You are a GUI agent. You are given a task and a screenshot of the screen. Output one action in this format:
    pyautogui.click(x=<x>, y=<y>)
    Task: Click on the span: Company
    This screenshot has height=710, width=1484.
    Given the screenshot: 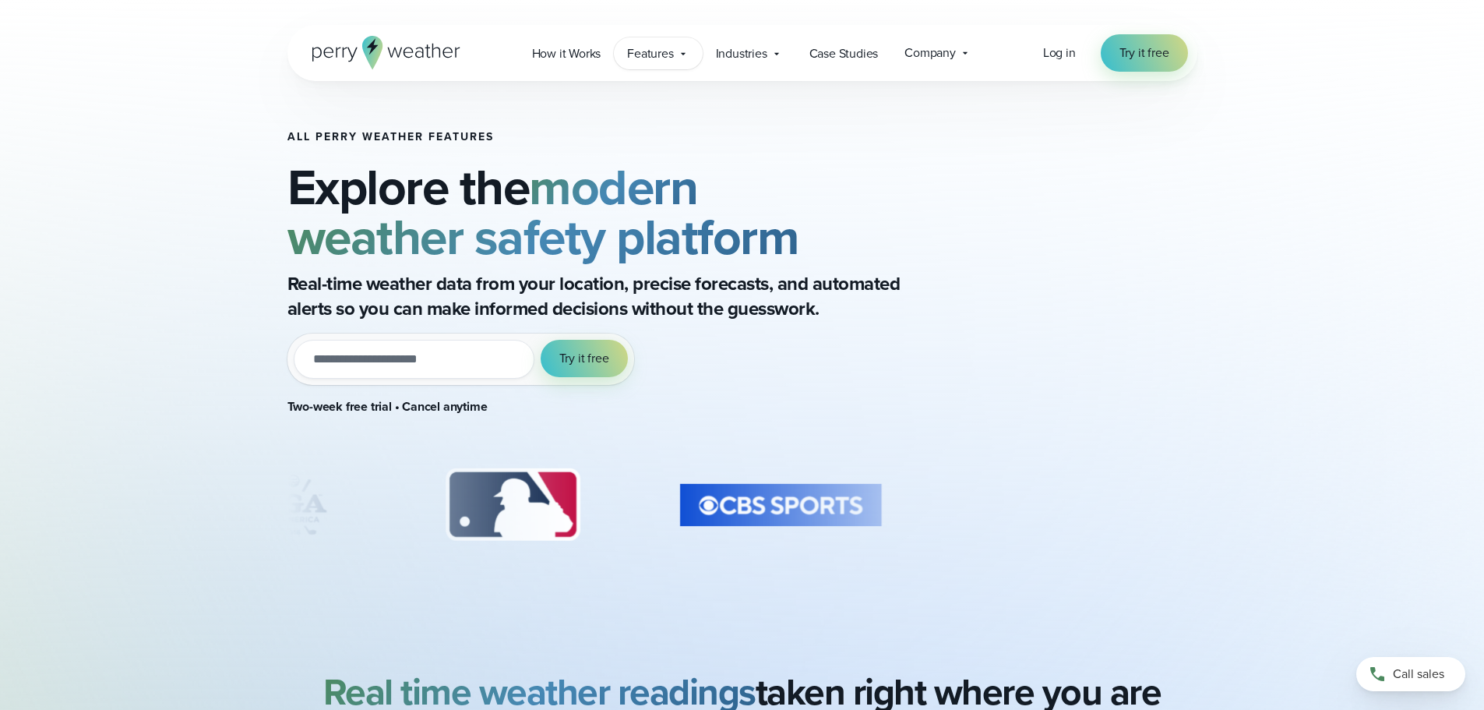 What is the action you would take?
    pyautogui.click(x=930, y=53)
    